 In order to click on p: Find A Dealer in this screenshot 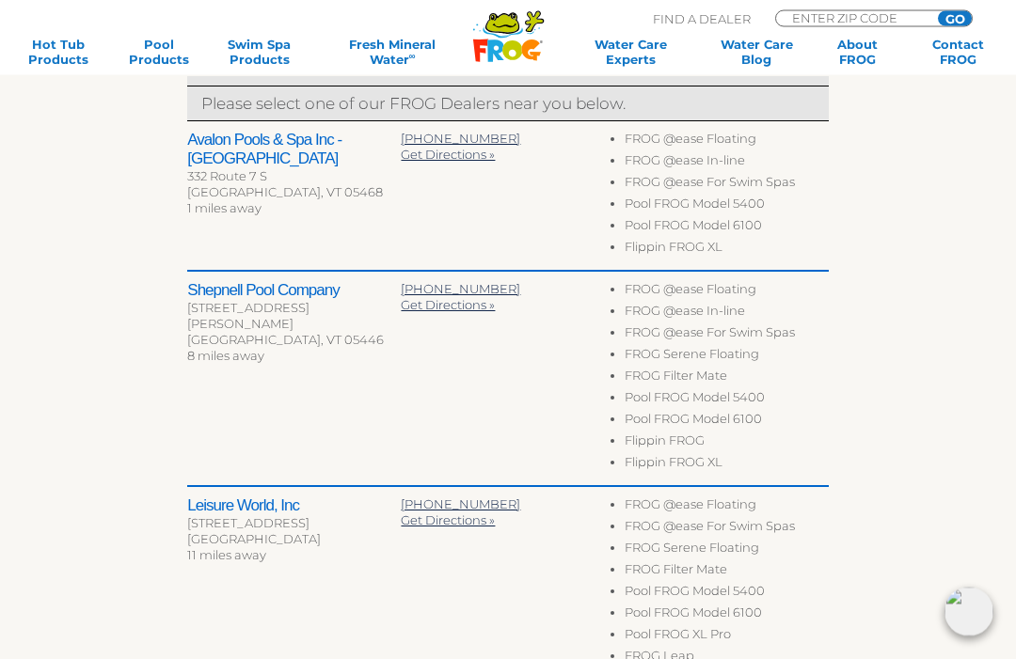, I will do `click(702, 19)`.